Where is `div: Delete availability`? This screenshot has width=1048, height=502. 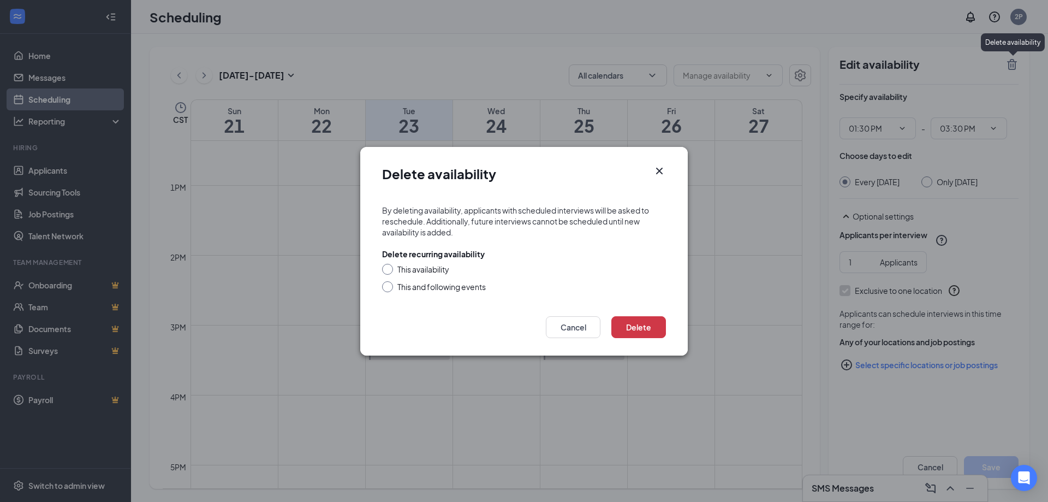 div: Delete availability is located at coordinates (1013, 42).